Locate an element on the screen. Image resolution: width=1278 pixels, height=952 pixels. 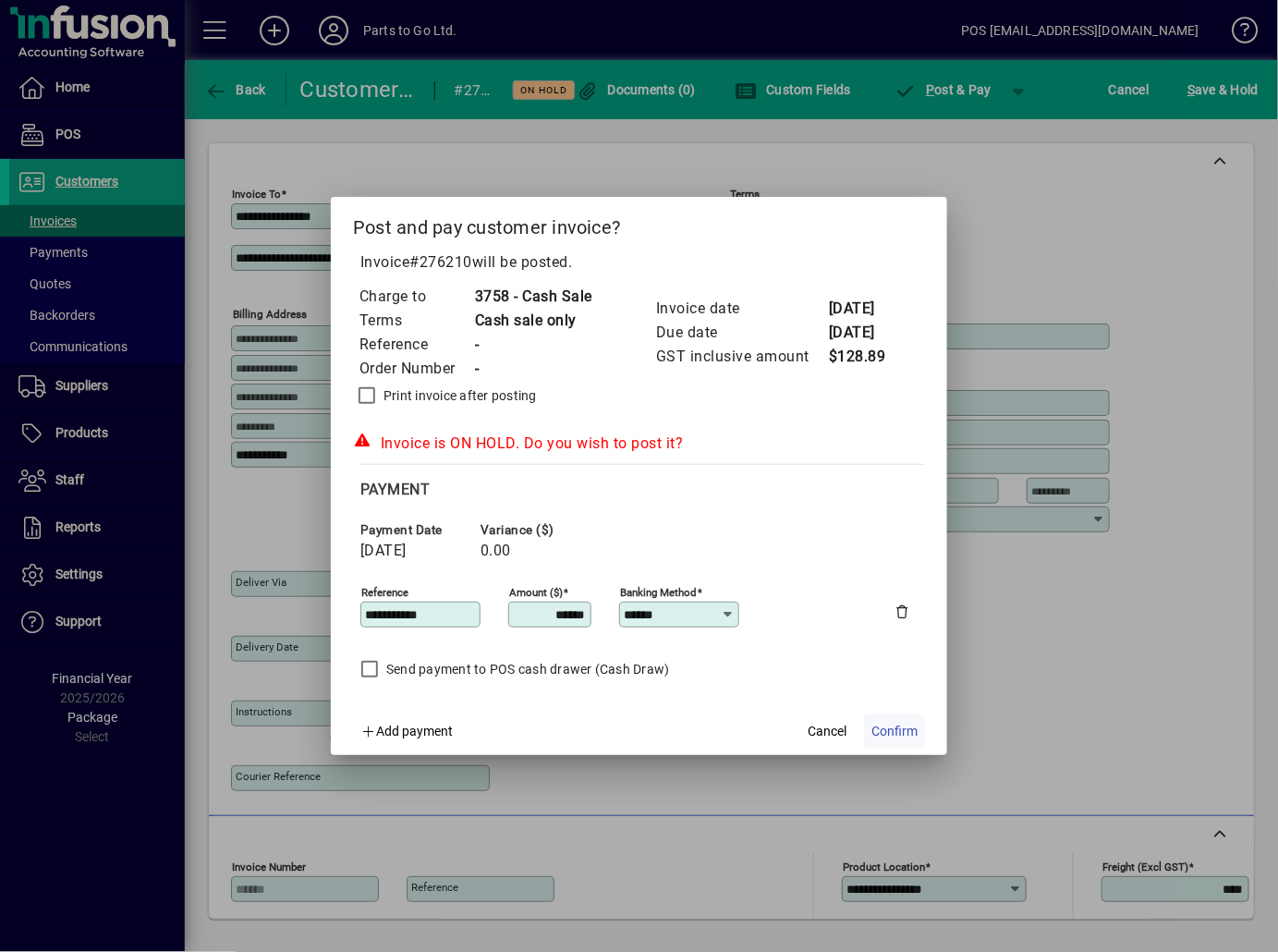
td: Terms is located at coordinates (416, 321).